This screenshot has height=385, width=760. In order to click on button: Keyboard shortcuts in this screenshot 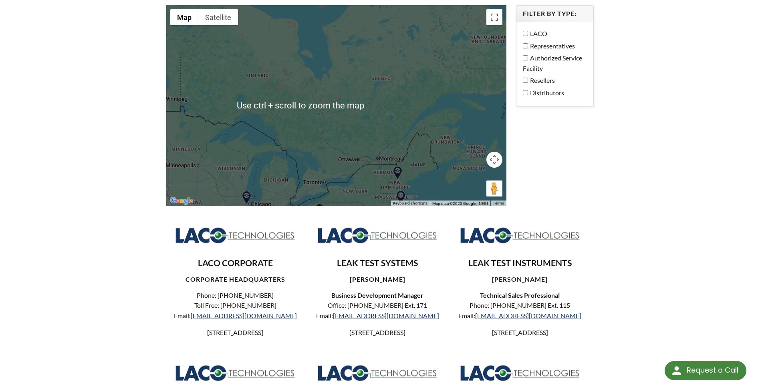, I will do `click(410, 203)`.